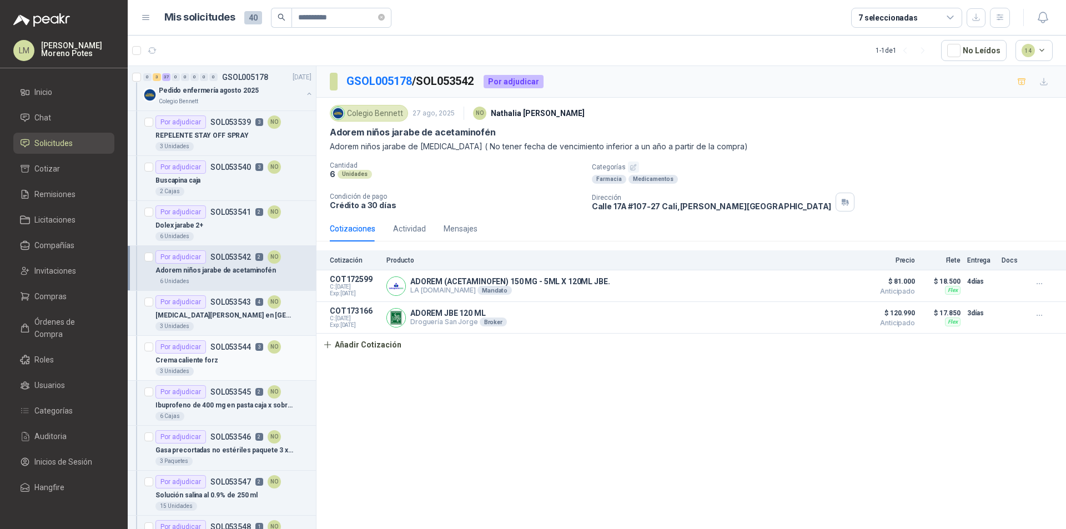  What do you see at coordinates (64, 118) in the screenshot?
I see `a: Chat` at bounding box center [64, 118].